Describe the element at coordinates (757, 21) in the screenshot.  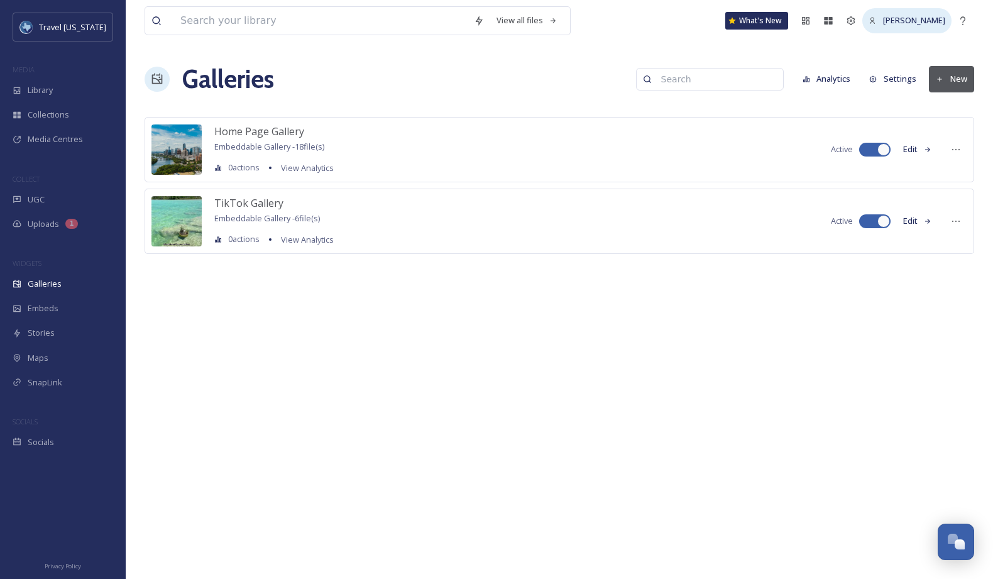
I see `a: What's New` at that location.